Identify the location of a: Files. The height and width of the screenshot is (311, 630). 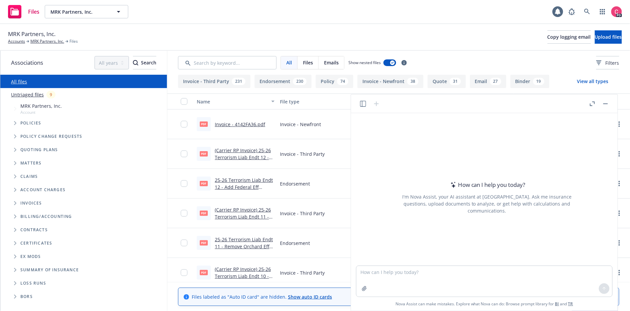
(24, 12).